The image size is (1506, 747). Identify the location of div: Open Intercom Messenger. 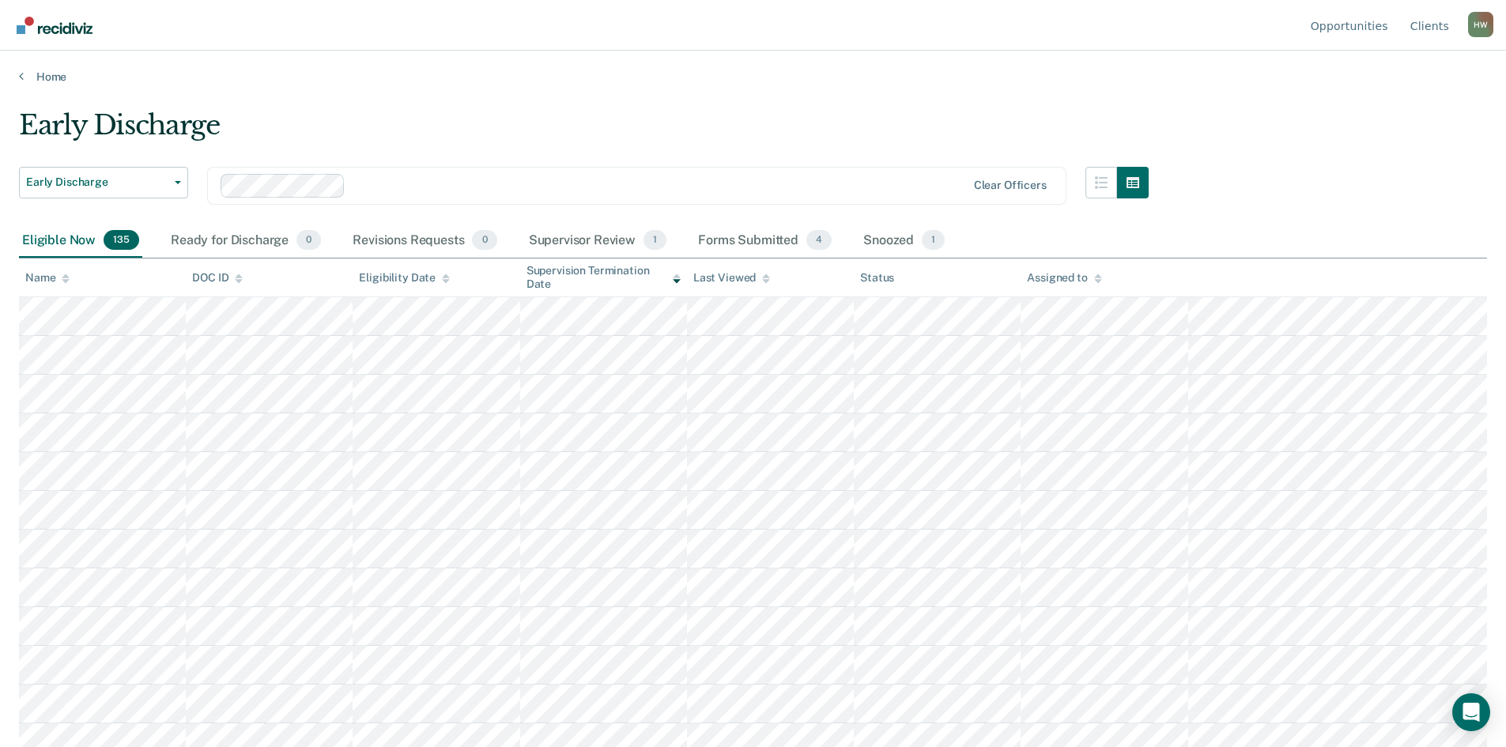
(1471, 712).